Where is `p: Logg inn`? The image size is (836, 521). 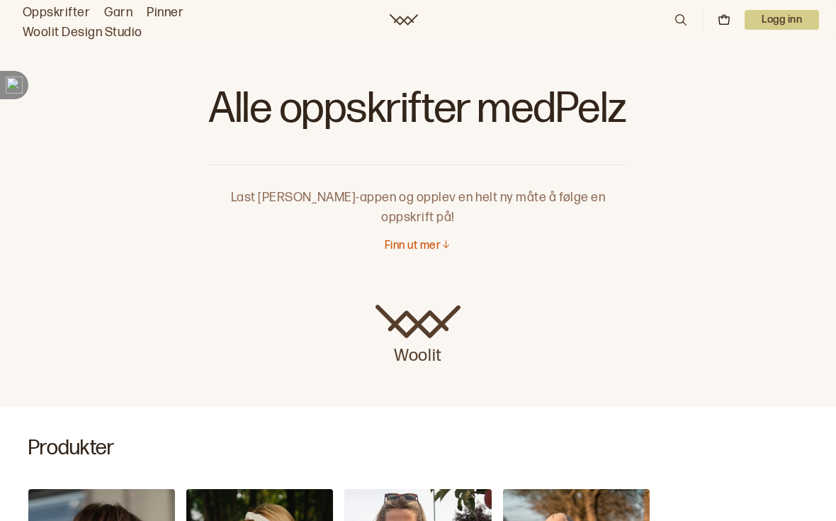 p: Logg inn is located at coordinates (781, 20).